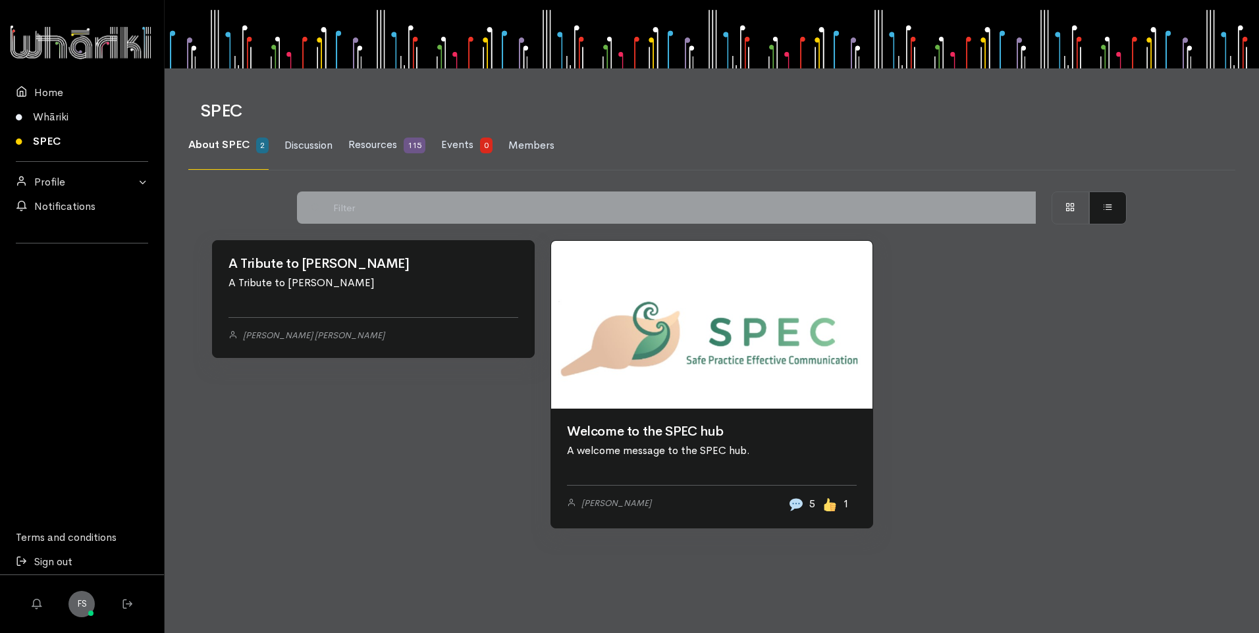 The width and height of the screenshot is (1259, 633). I want to click on span: 2, so click(262, 145).